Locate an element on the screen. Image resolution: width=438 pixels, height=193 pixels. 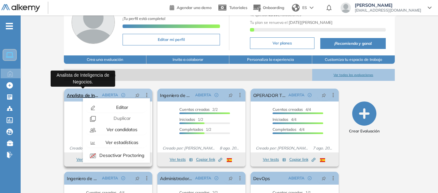
span: Evaluaciones abiertas is located at coordinates (188, 75).